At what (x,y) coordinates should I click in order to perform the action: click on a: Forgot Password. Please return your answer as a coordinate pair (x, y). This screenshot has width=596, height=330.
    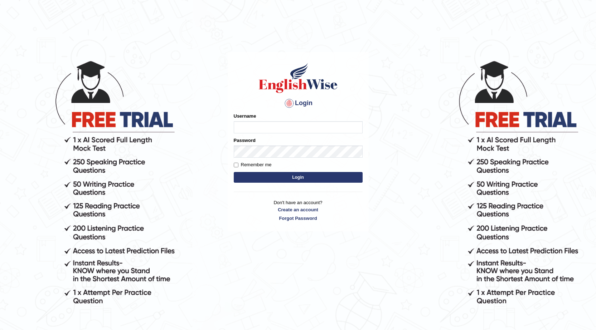
    Looking at the image, I should click on (298, 218).